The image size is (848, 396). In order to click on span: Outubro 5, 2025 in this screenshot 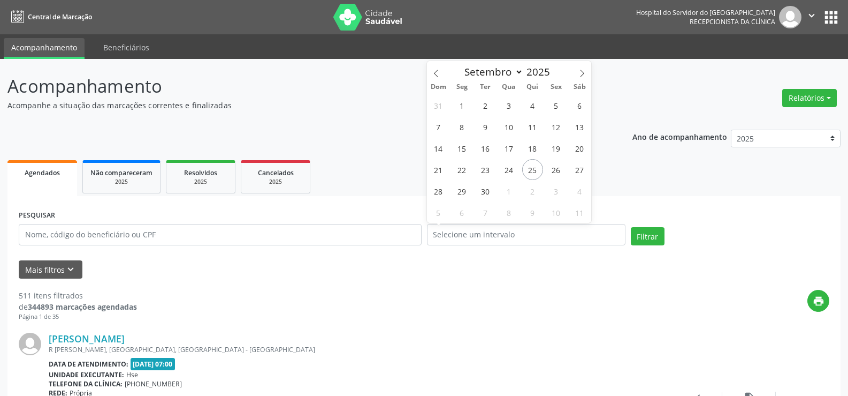, I will do `click(438, 212)`.